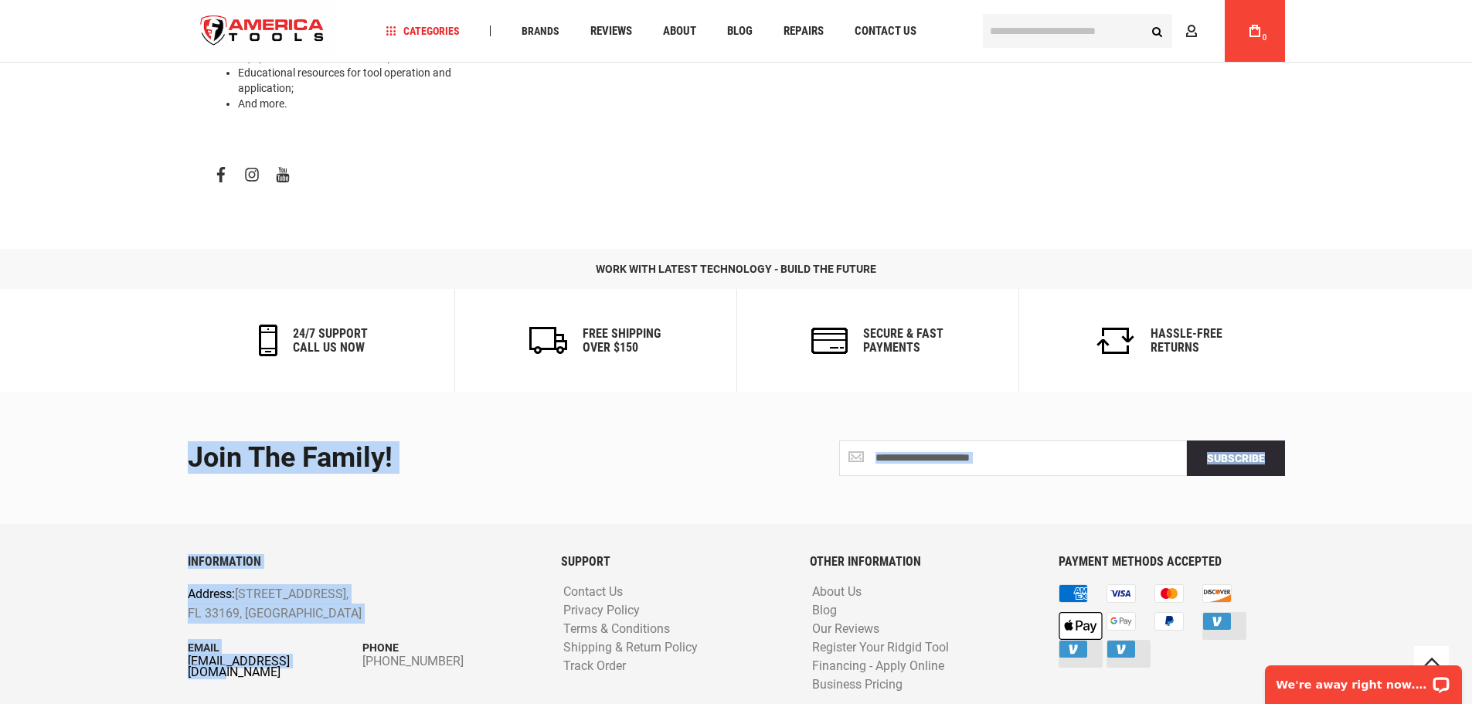  What do you see at coordinates (211, 594) in the screenshot?
I see `span: Address:` at bounding box center [211, 594].